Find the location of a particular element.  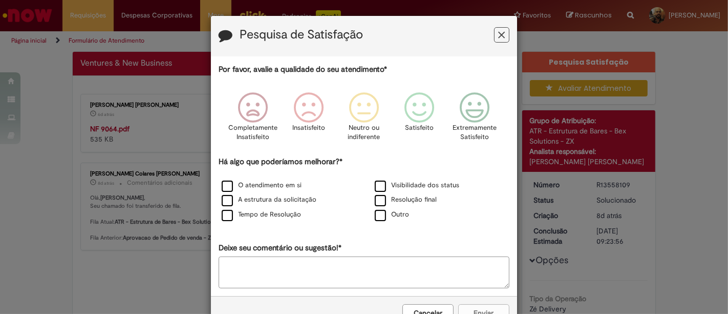

label: A estrutura da solicitação is located at coordinates (269, 199).